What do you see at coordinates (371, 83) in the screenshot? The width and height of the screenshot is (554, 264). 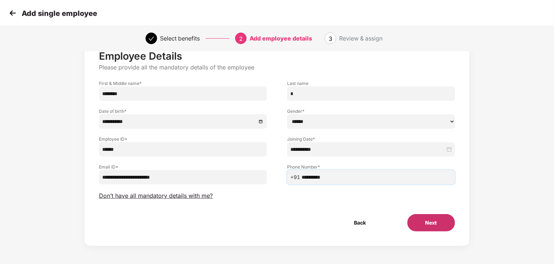 I see `label: Last name` at bounding box center [371, 83].